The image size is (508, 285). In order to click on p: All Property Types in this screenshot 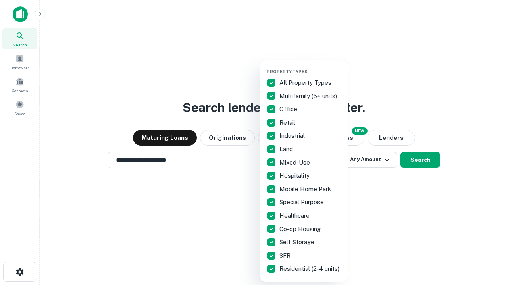, I will do `click(306, 83)`.